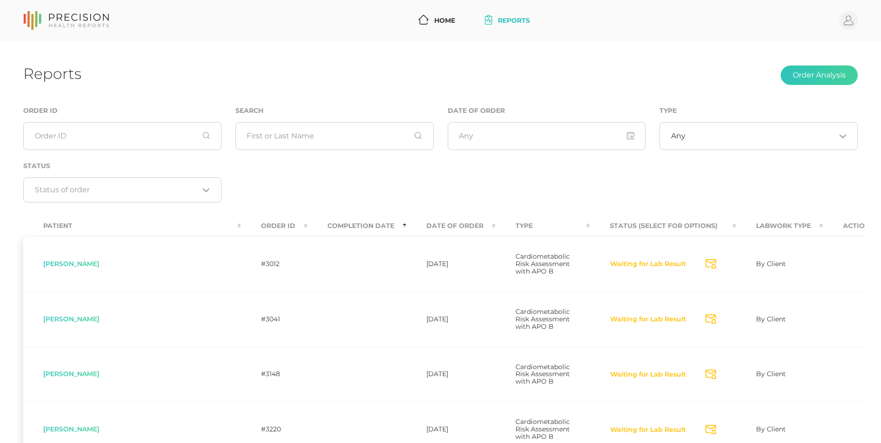  What do you see at coordinates (52, 73) in the screenshot?
I see `h1: Reports` at bounding box center [52, 73].